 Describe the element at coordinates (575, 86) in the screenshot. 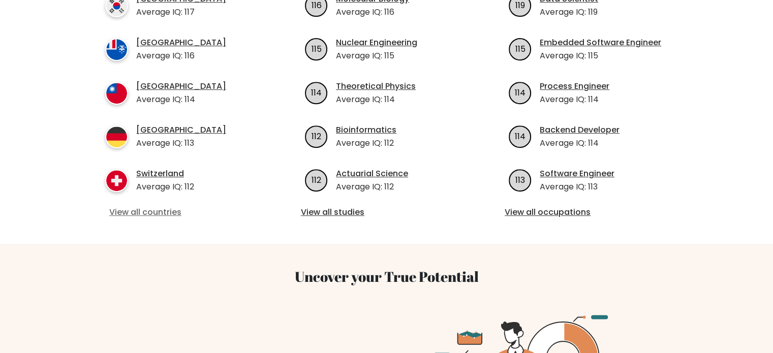

I see `a: Process Engineer` at that location.